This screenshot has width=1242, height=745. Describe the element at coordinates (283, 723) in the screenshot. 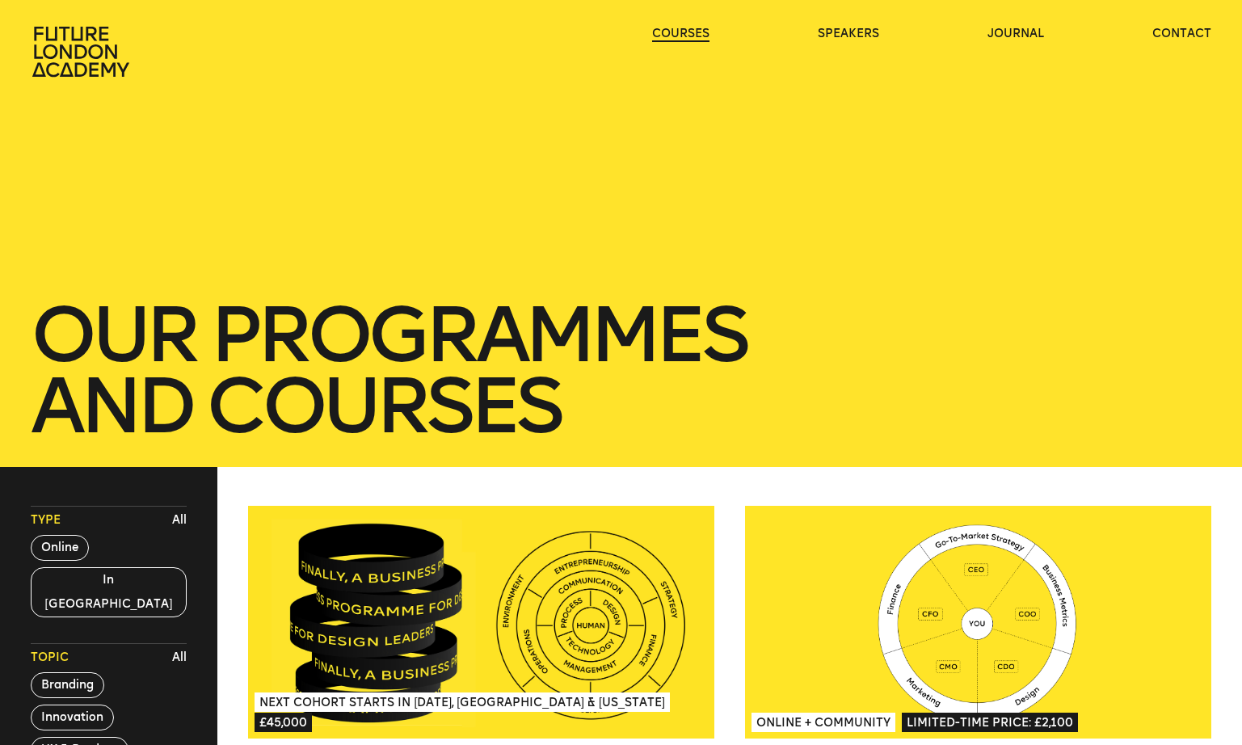

I see `span: £45,000` at that location.